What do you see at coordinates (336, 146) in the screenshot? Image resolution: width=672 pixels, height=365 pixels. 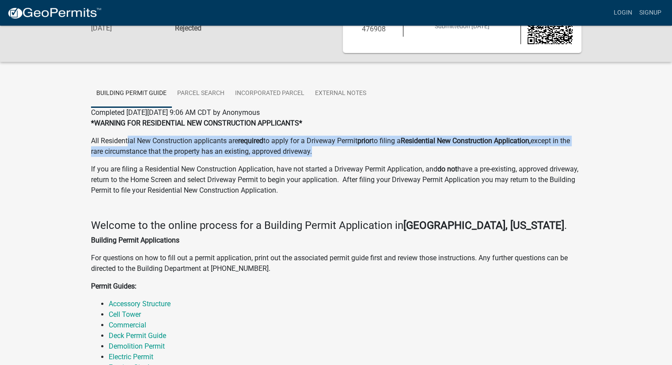 I see `p: All Residential New Construction applicants are to apply for a Driveway Permit to filing a except...` at bounding box center [336, 146].